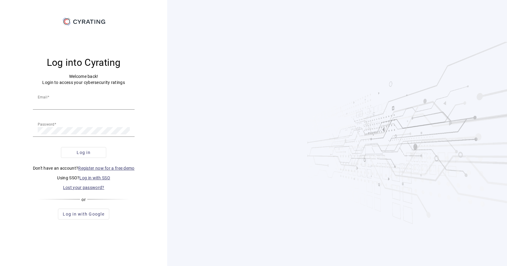  I want to click on span: Log in with Google, so click(84, 214).